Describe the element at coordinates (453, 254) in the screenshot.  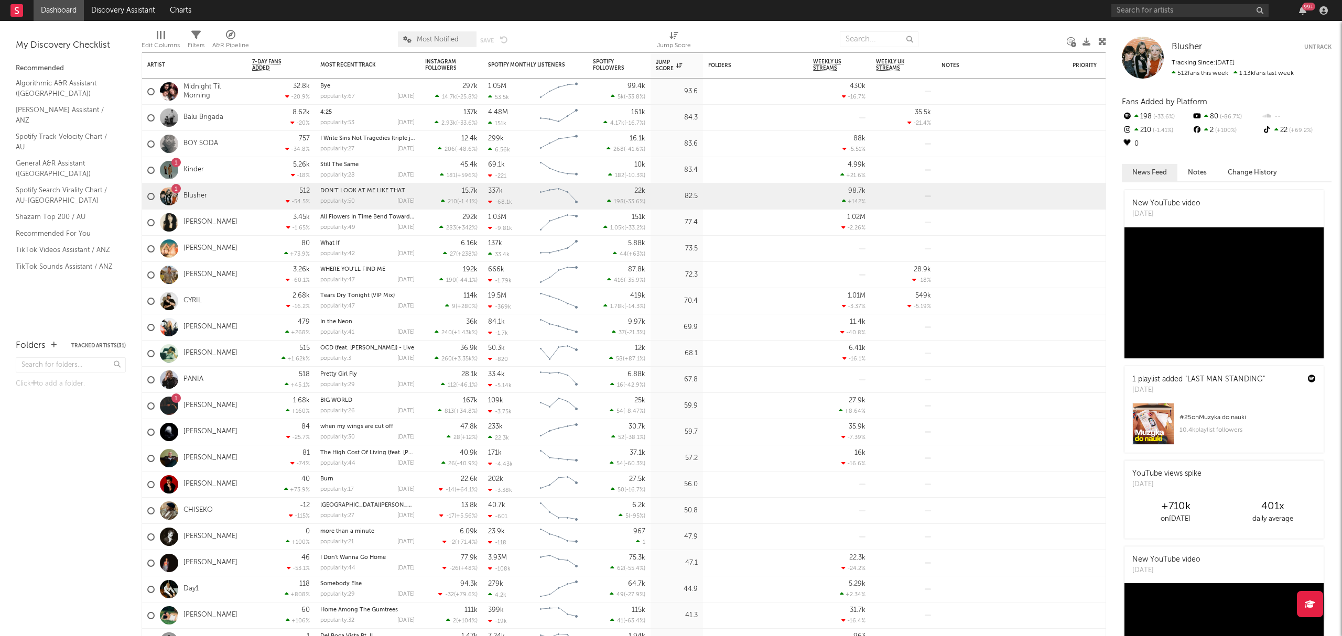
I see `span: 27` at that location.